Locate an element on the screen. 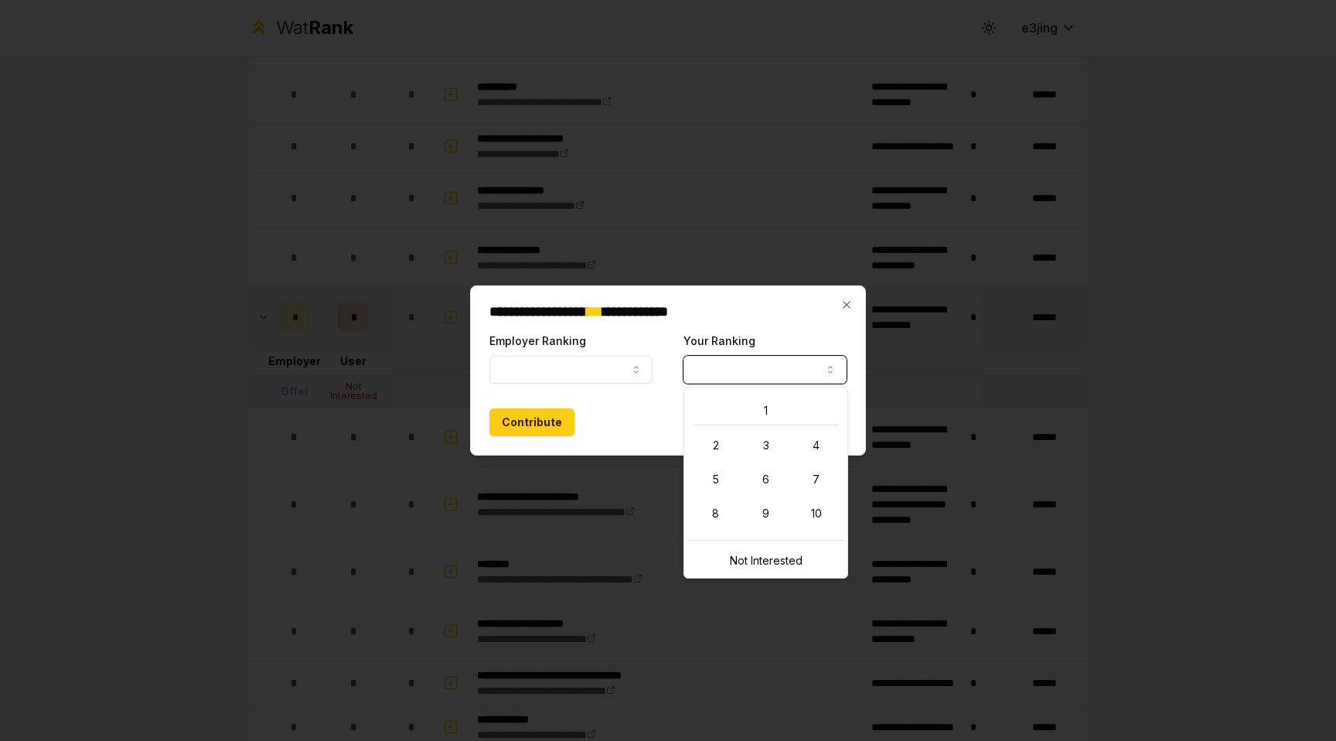 The height and width of the screenshot is (741, 1336). span: Not Interested is located at coordinates (766, 561).